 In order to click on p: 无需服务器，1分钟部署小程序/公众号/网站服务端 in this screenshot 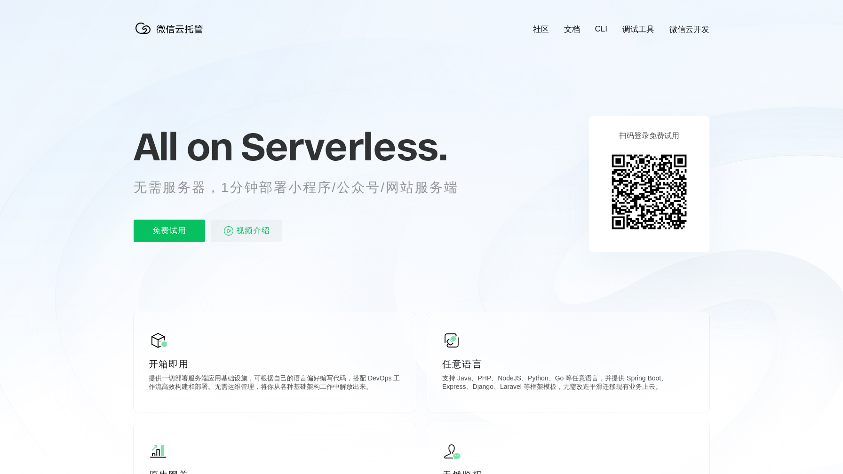, I will do `click(305, 188)`.